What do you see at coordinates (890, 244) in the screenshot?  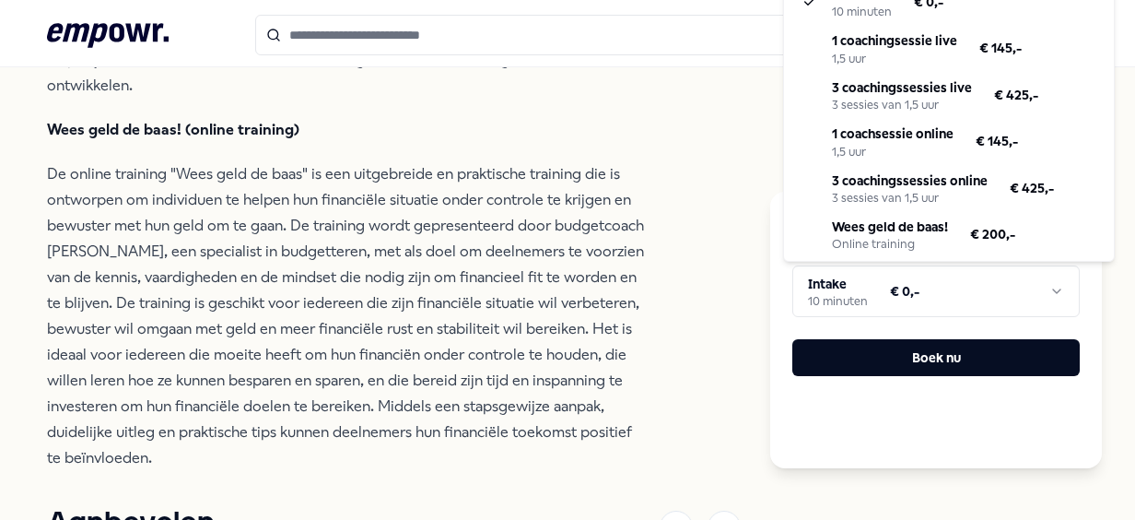 I see `div: Online training` at bounding box center [890, 244].